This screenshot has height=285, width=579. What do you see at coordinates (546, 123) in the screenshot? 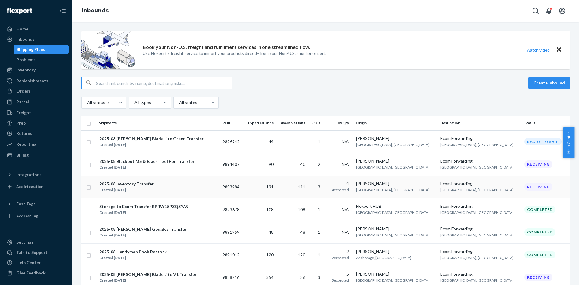
I see `th: Status` at bounding box center [546, 123].